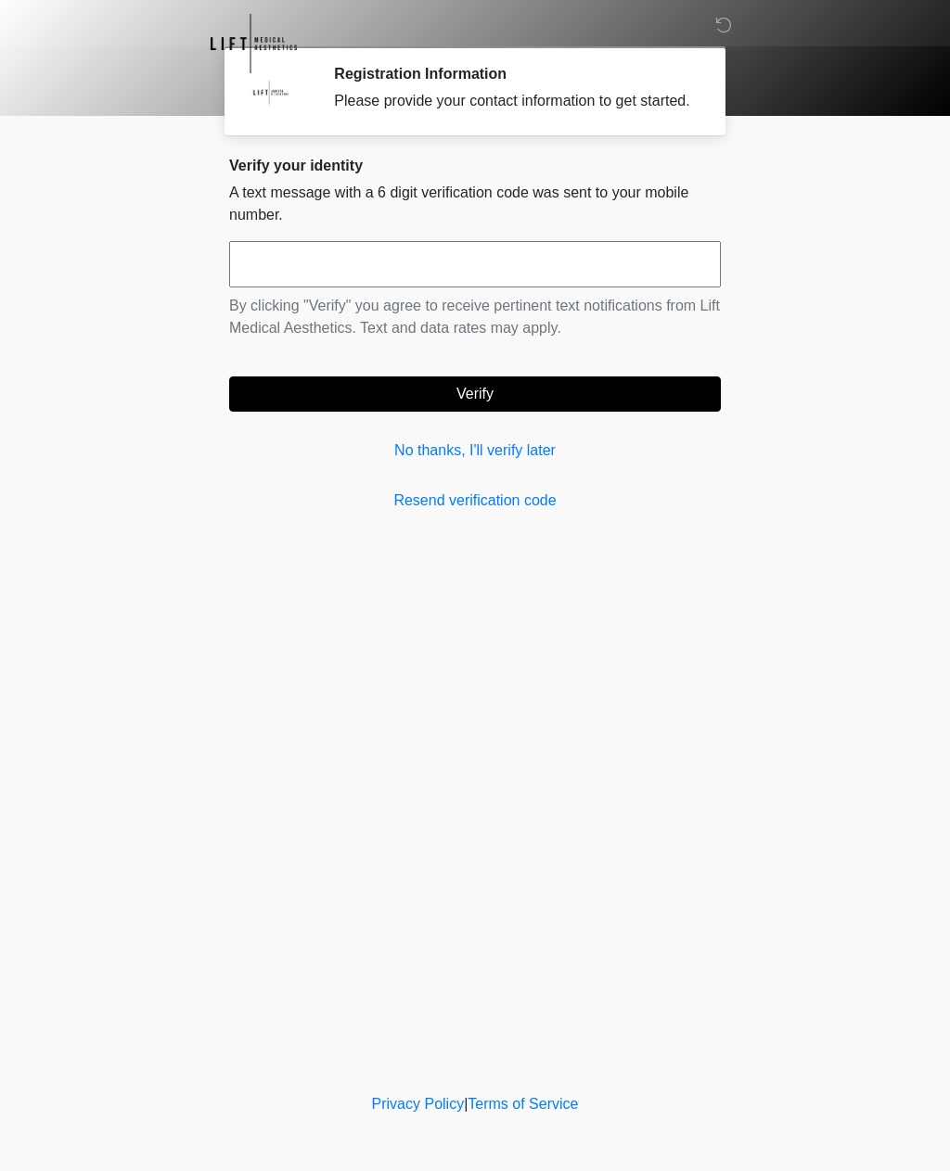 The height and width of the screenshot is (1171, 950). I want to click on h2: Verify your identity, so click(475, 165).